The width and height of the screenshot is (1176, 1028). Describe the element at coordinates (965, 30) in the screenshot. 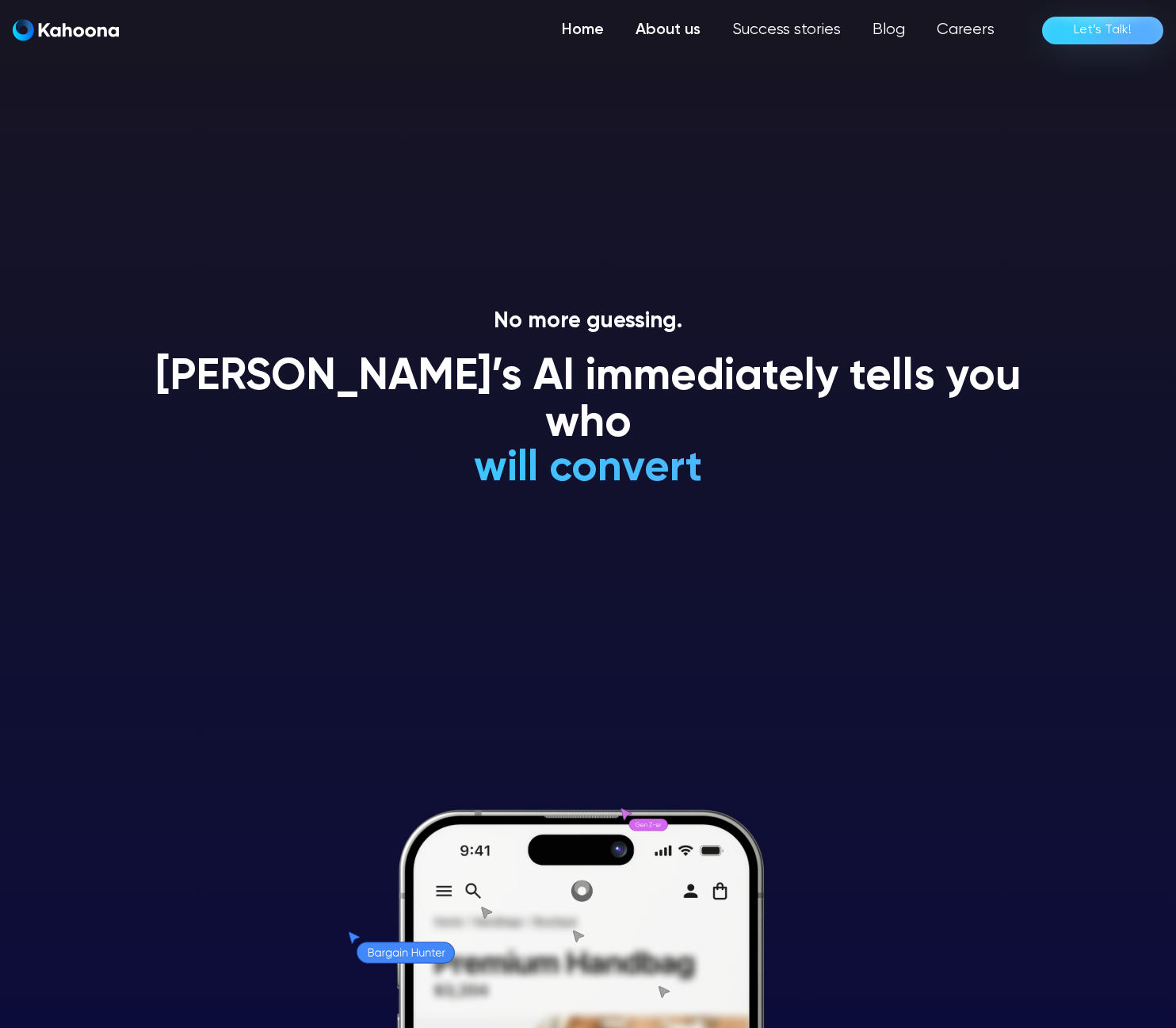

I see `a: Careers` at that location.